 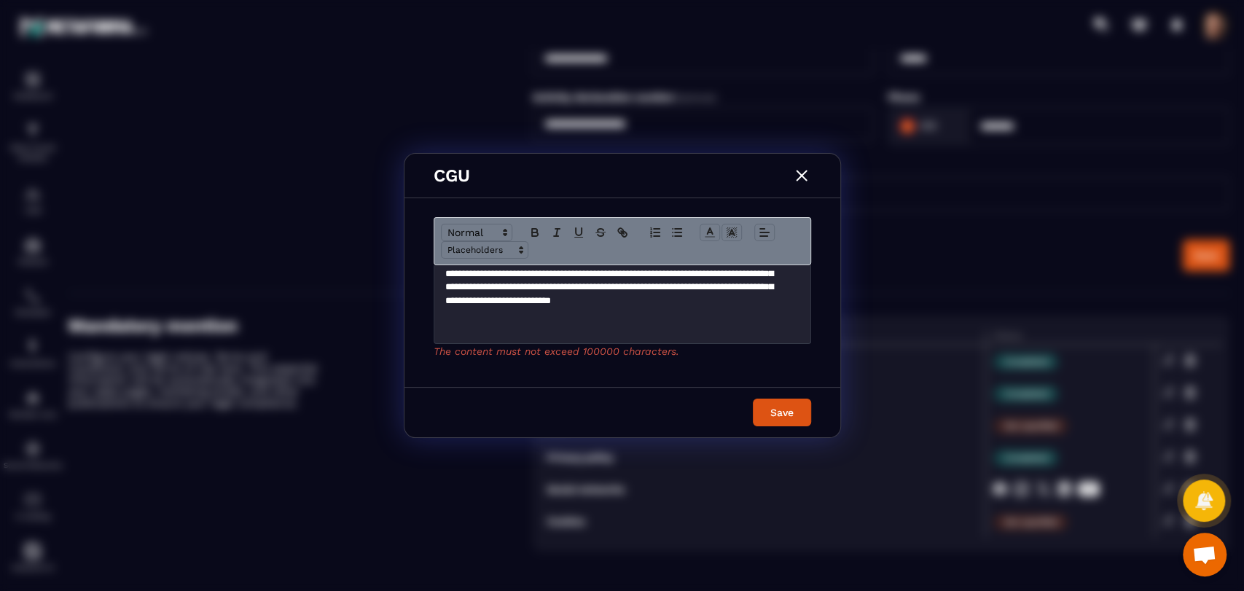 I want to click on div: Save, so click(x=782, y=412).